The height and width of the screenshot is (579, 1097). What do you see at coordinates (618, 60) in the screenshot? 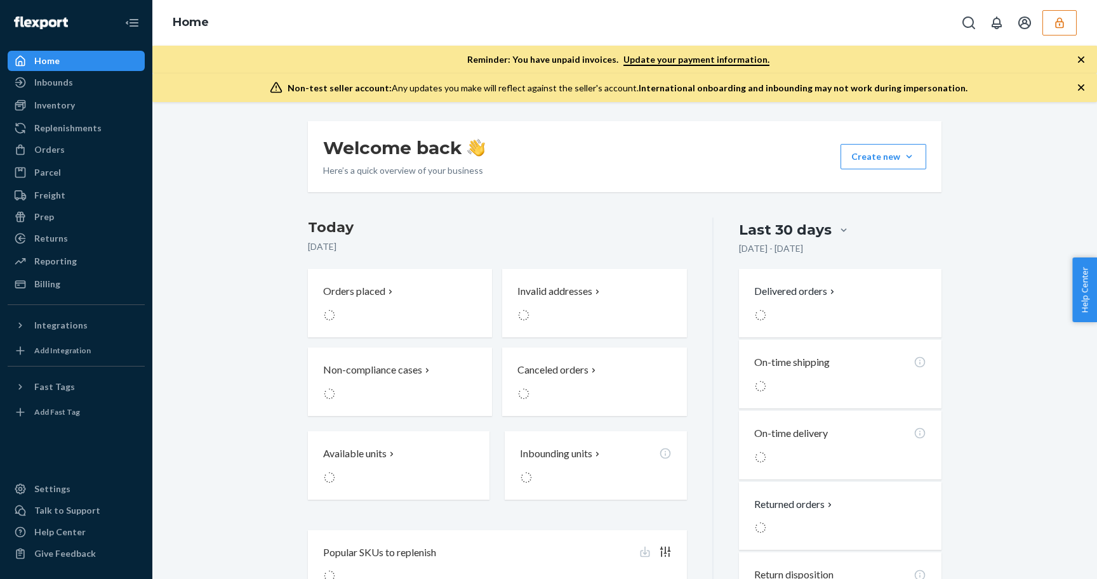
I see `p: Reminder: You have unpaid invoices.` at bounding box center [618, 60].